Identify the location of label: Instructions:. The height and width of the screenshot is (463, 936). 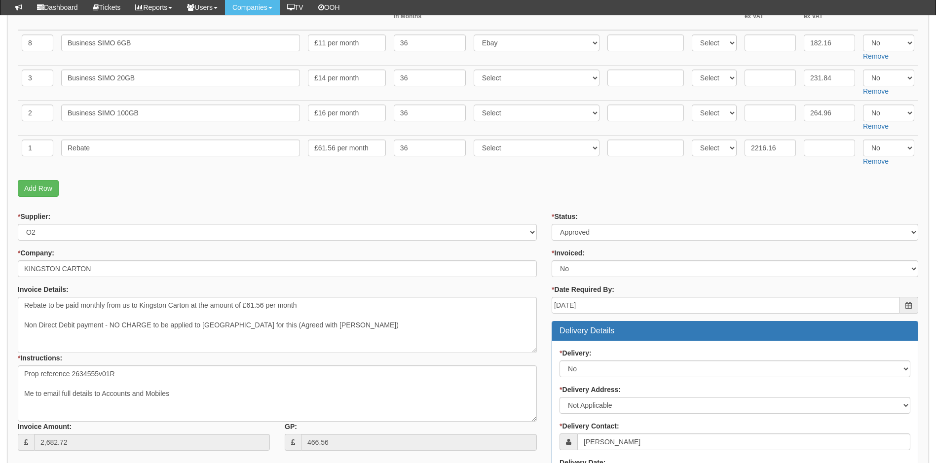
(40, 358).